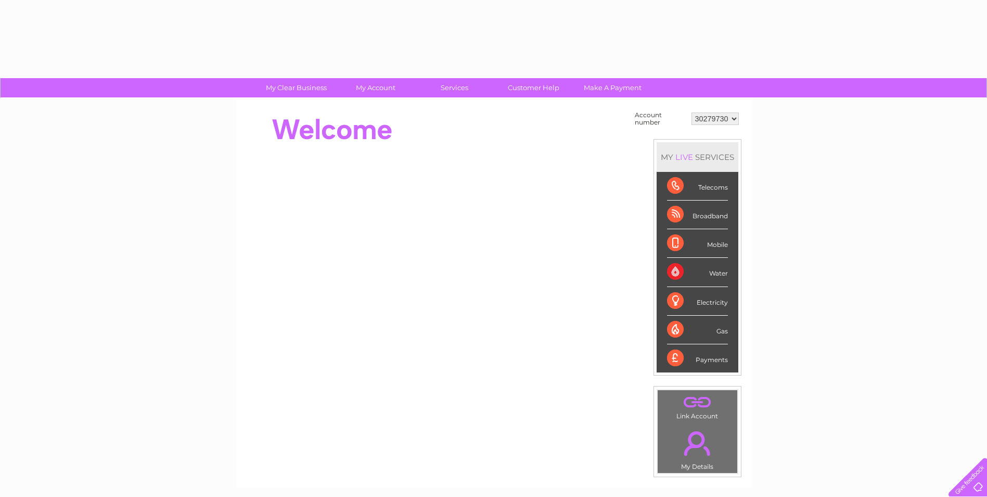  What do you see at coordinates (698, 214) in the screenshot?
I see `div: Broadband` at bounding box center [698, 214].